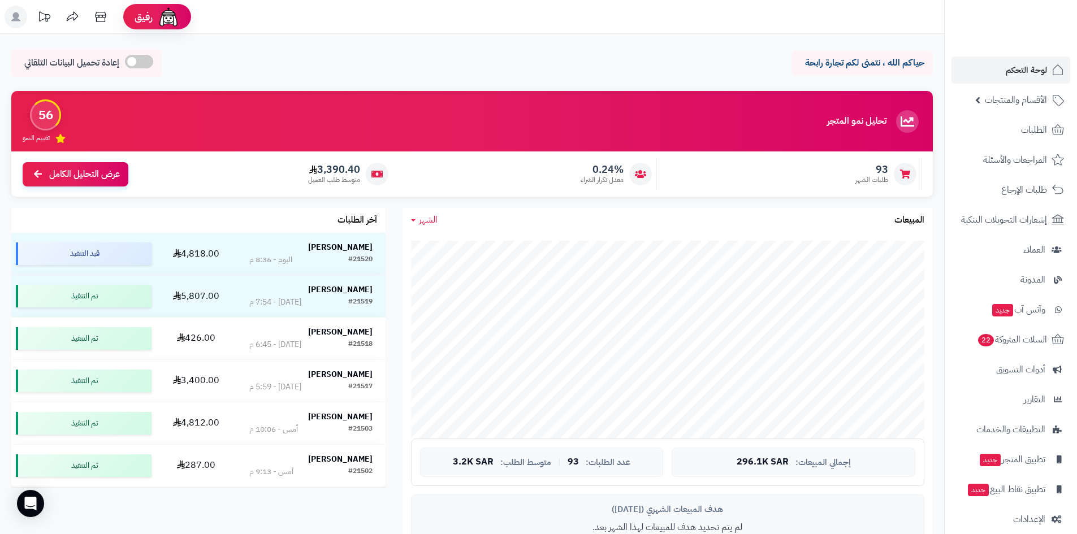 The width and height of the screenshot is (1077, 534). Describe the element at coordinates (986, 340) in the screenshot. I see `span: 22` at that location.